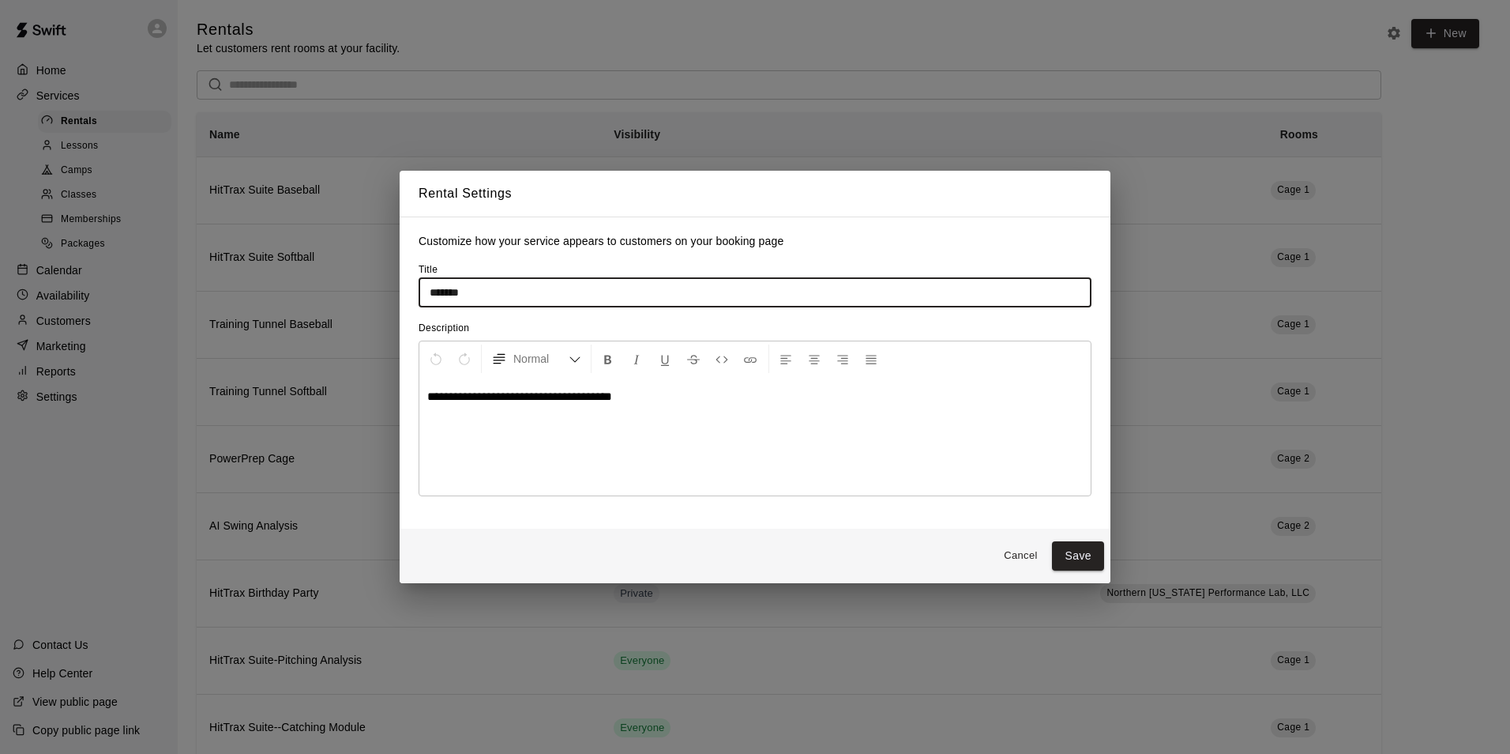  I want to click on button: Justify Align, so click(871, 359).